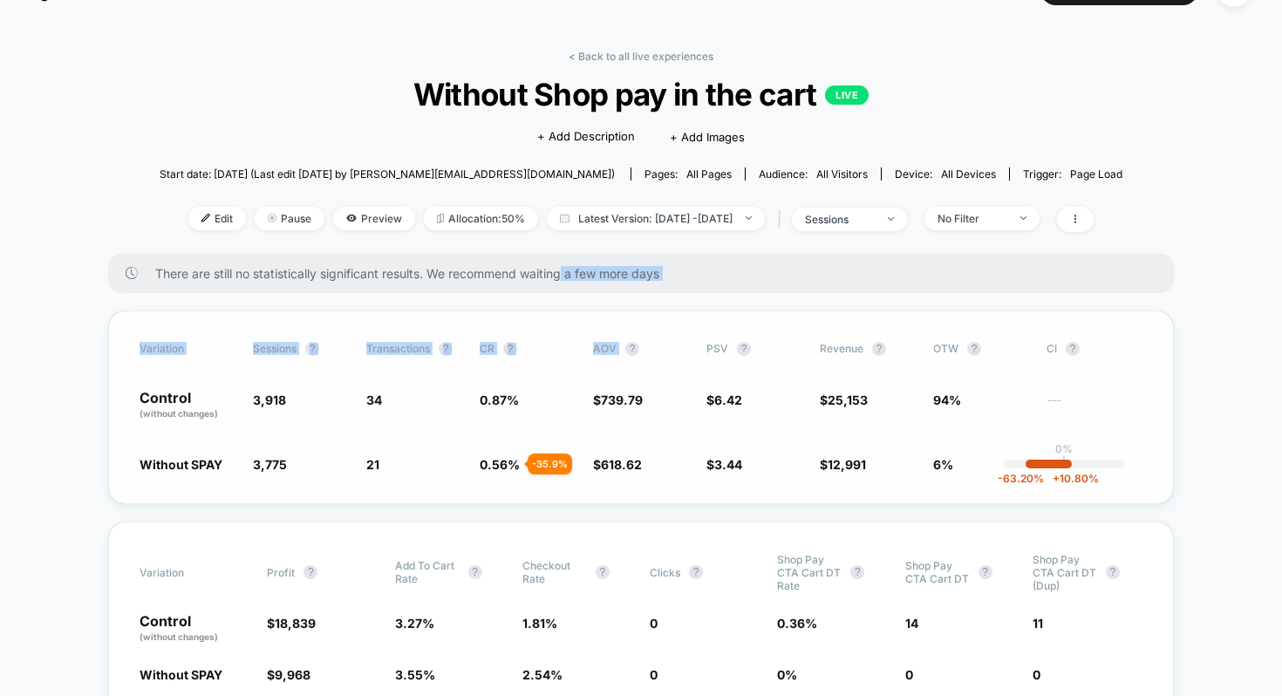 This screenshot has height=696, width=1282. I want to click on span: + Add Images, so click(707, 137).